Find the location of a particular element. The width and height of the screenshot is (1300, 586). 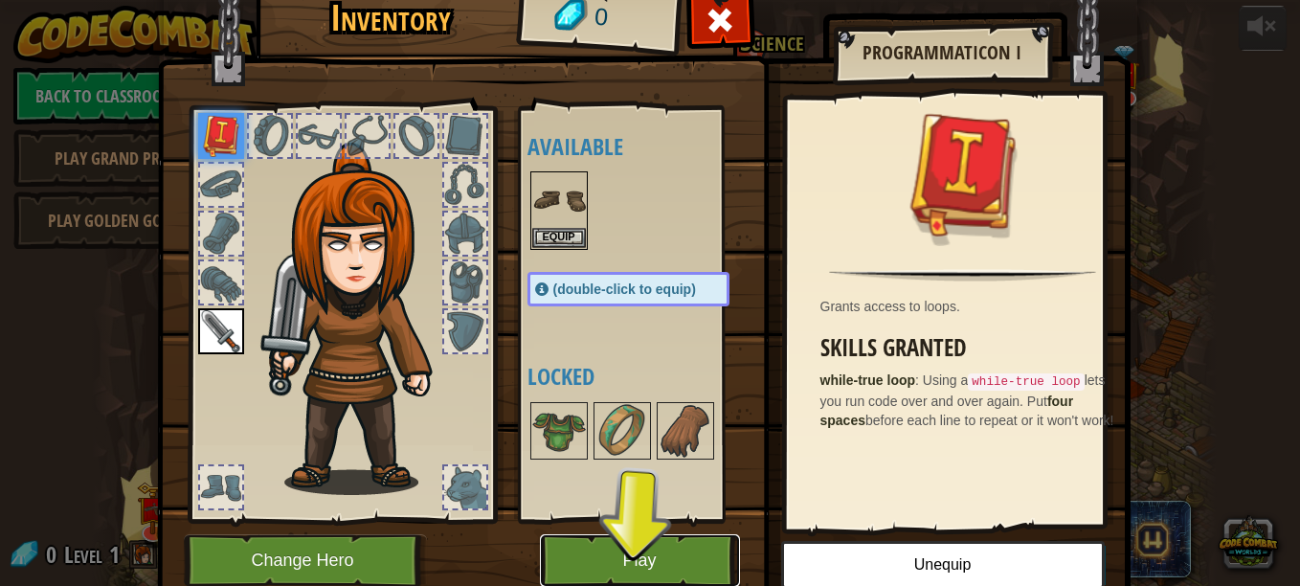

div: Grants access to loops. is located at coordinates (968, 306).